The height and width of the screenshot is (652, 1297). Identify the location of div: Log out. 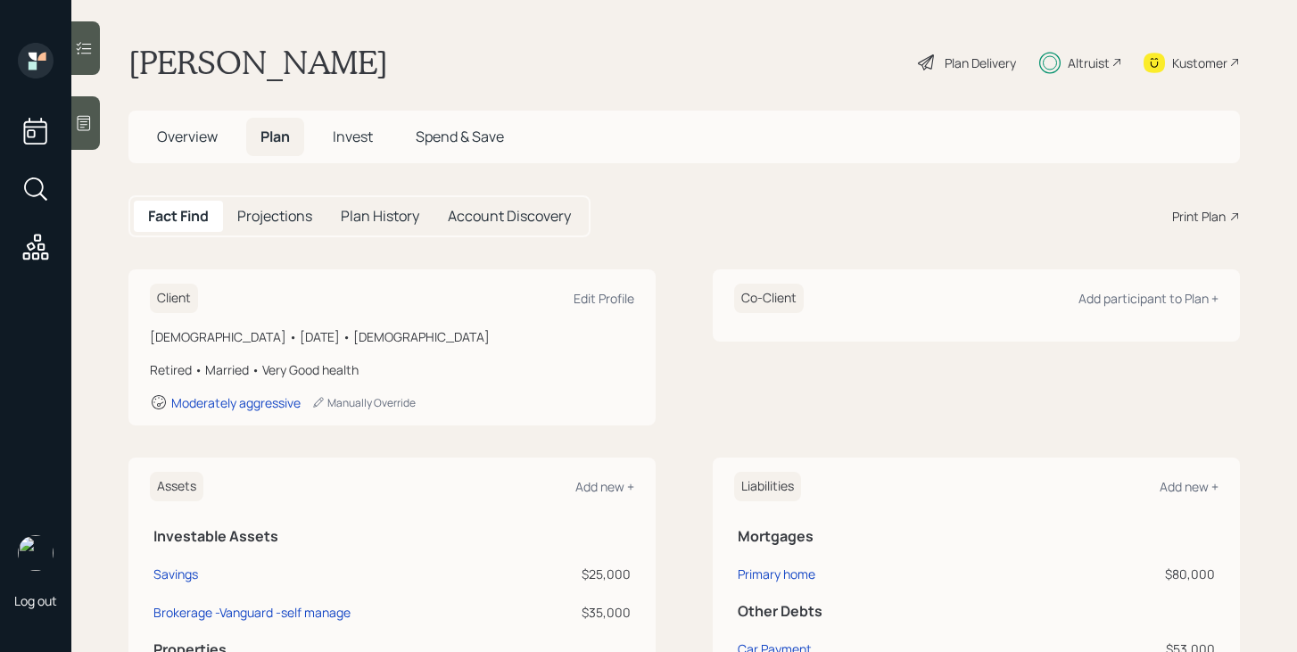
(36, 600).